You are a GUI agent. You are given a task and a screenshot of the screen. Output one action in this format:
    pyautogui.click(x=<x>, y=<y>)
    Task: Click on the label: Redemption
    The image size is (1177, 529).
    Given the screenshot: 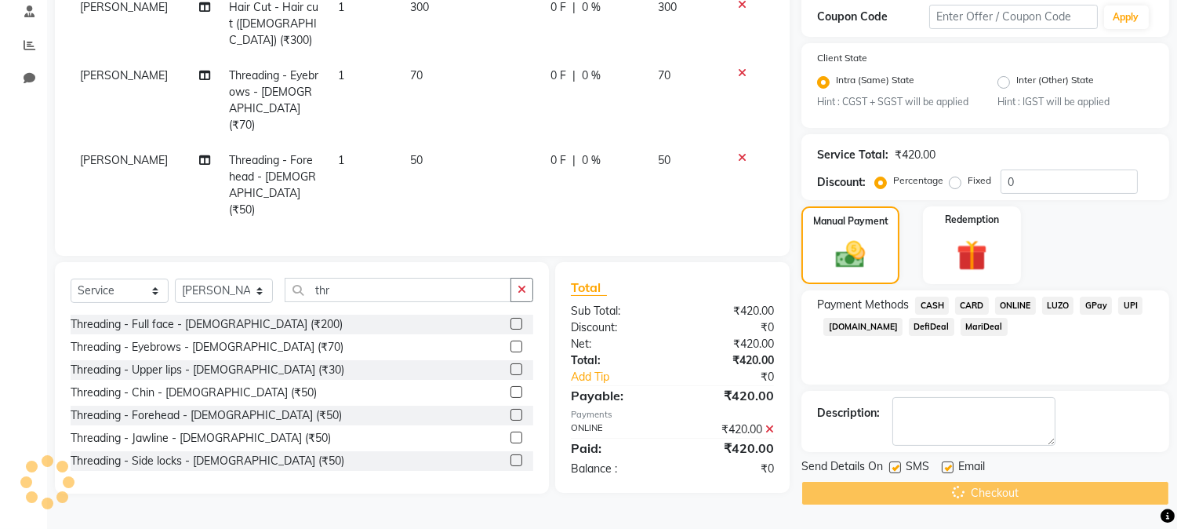 What is the action you would take?
    pyautogui.click(x=972, y=220)
    